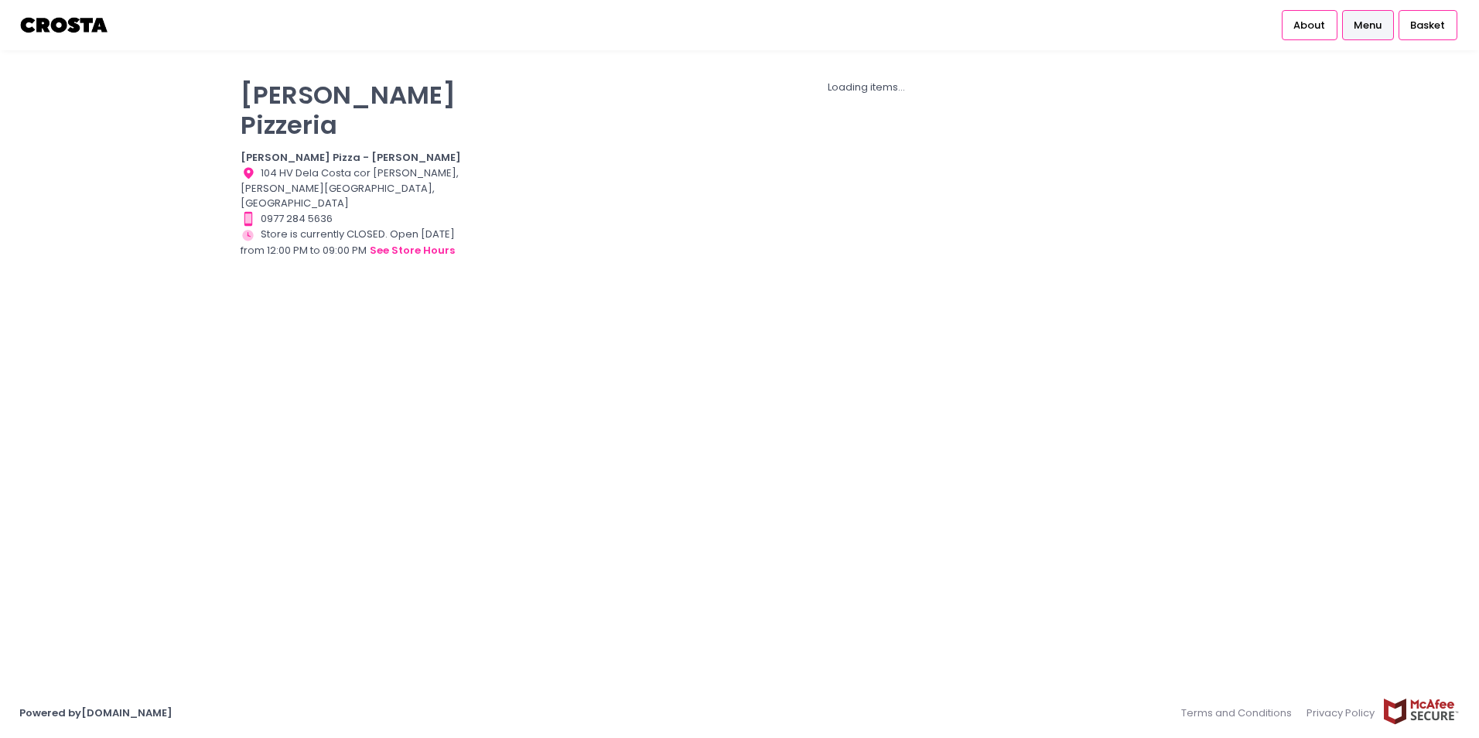 The height and width of the screenshot is (738, 1479). What do you see at coordinates (866, 87) in the screenshot?
I see `div: Loading items...` at bounding box center [866, 87].